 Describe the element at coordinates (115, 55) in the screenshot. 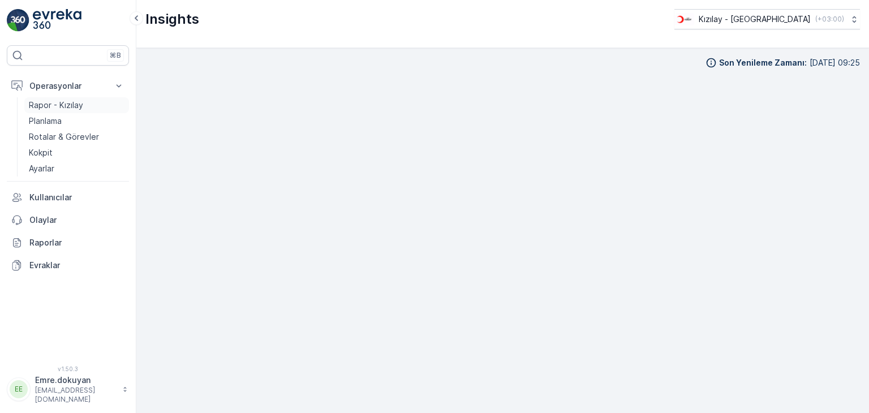

I see `p: ⌘B` at that location.